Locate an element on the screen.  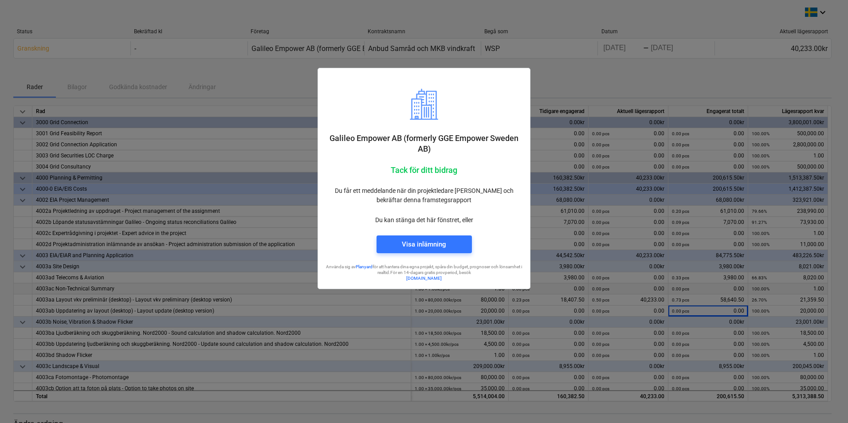
p: Du kan stänga det här fönstret, eller is located at coordinates (424, 220).